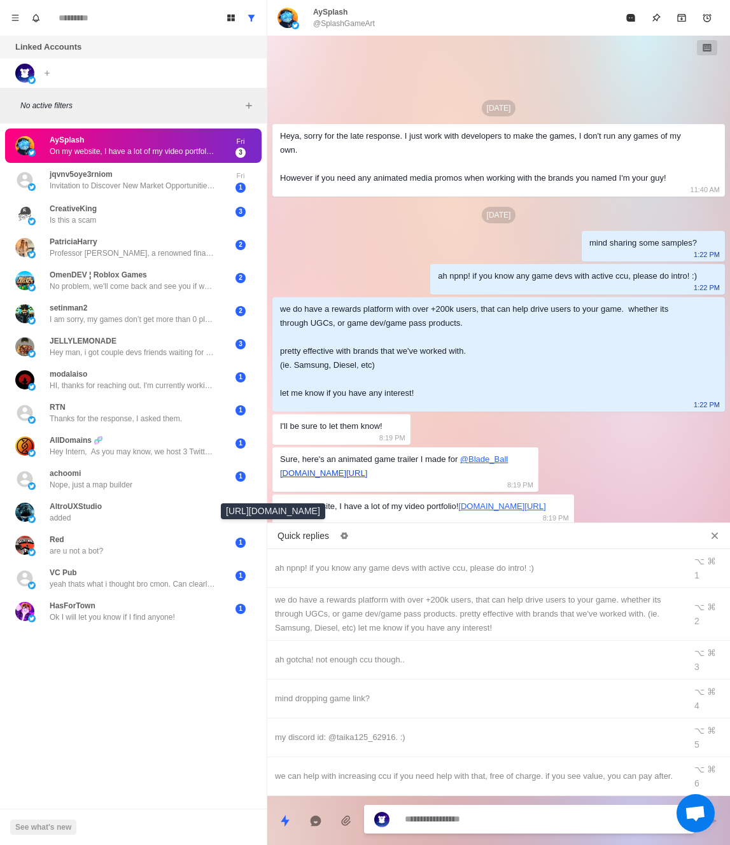 This screenshot has height=845, width=730. What do you see at coordinates (413, 507) in the screenshot?
I see `div: On my website, I have a lot of my video portfolio!` at bounding box center [413, 507].